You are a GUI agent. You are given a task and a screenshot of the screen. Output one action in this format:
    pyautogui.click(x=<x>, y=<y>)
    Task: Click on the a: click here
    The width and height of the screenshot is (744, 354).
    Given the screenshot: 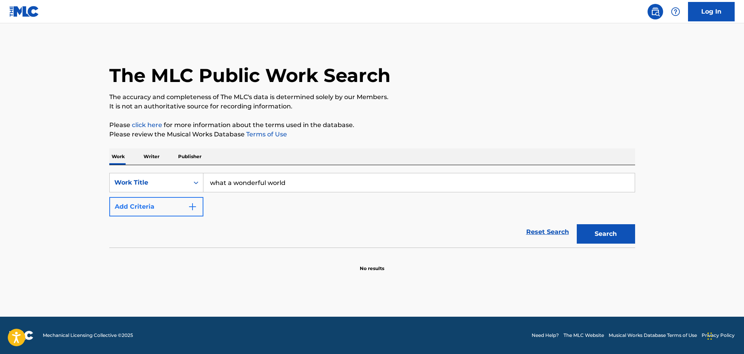 What is the action you would take?
    pyautogui.click(x=147, y=125)
    